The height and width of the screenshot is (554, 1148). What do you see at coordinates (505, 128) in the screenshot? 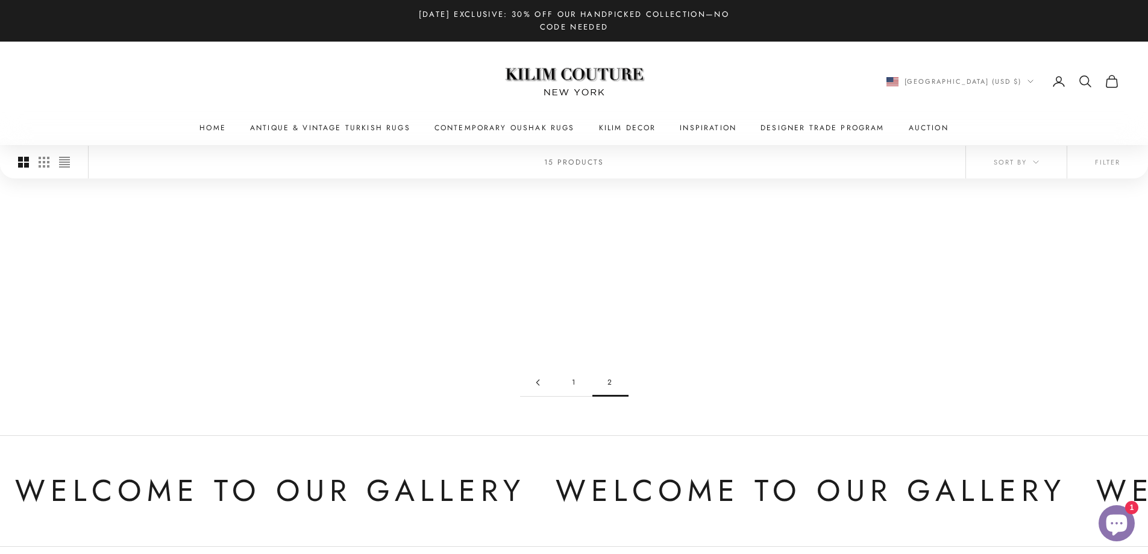
I see `a: Contemporary Oushak Rugs` at bounding box center [505, 128].